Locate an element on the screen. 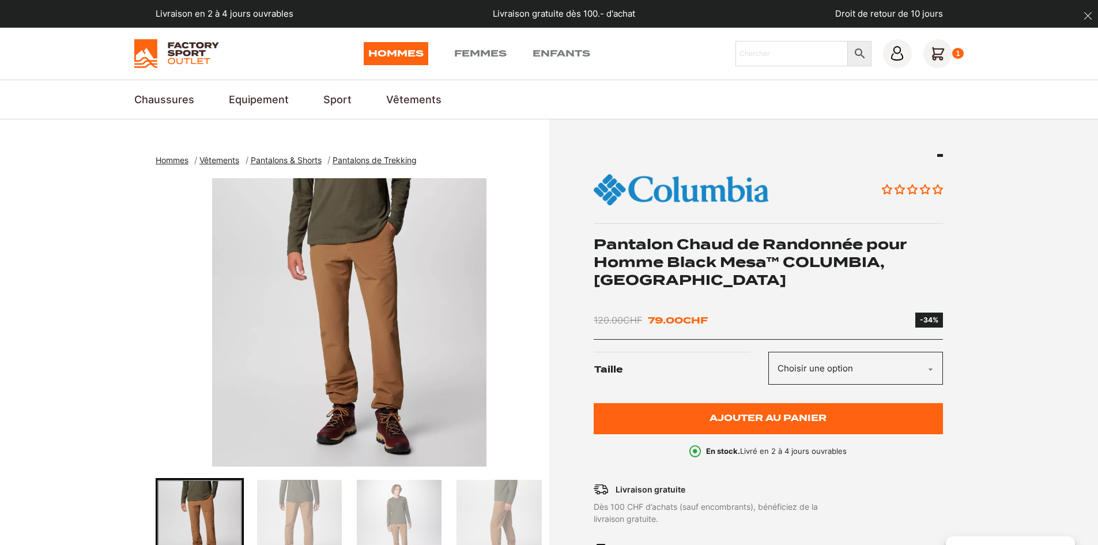 Image resolution: width=1098 pixels, height=545 pixels. span: Hommes is located at coordinates (172, 160).